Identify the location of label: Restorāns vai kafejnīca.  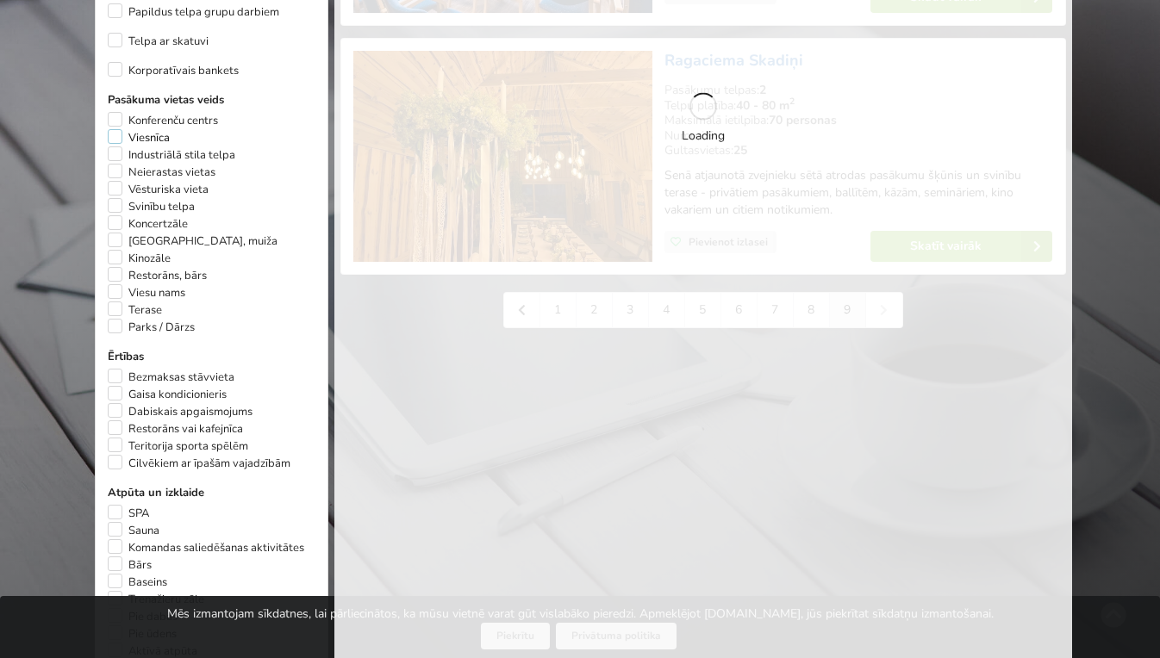
(175, 429).